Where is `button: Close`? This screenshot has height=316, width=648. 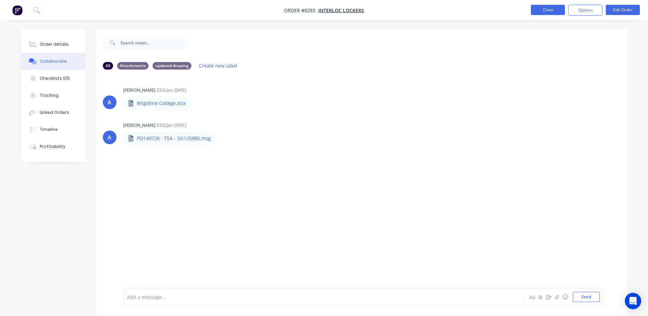 button: Close is located at coordinates (548, 10).